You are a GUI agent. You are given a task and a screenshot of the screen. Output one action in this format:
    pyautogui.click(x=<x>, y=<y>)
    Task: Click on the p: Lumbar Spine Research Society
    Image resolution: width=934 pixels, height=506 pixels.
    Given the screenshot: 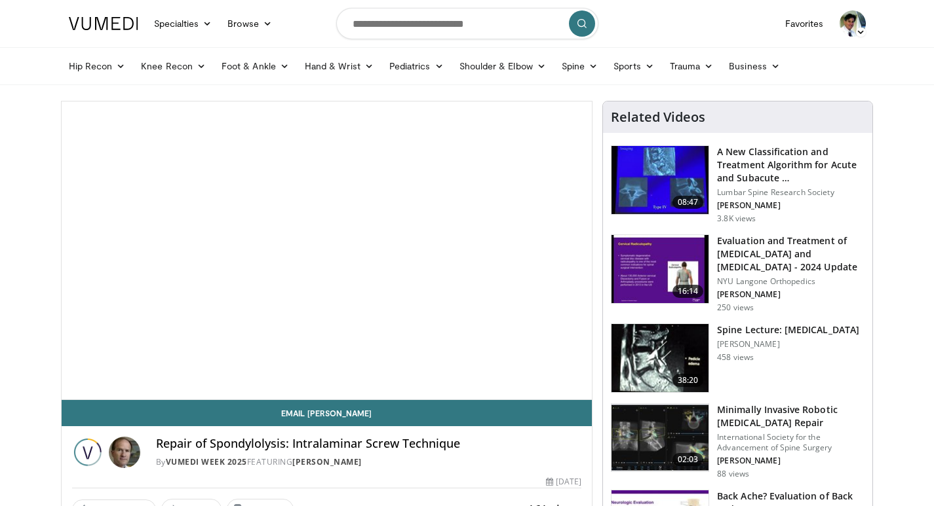 What is the action you would take?
    pyautogui.click(x=790, y=193)
    